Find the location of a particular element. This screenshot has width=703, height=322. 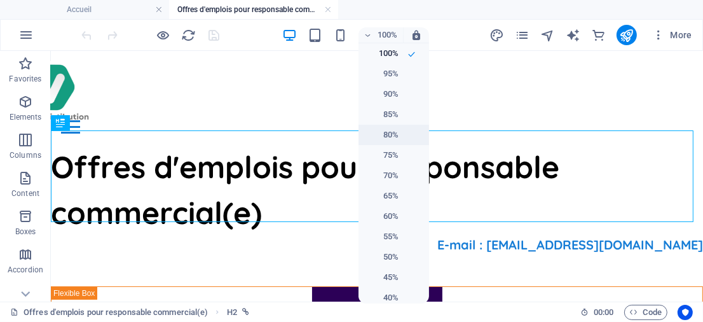

h6: 75% is located at coordinates (382, 155).